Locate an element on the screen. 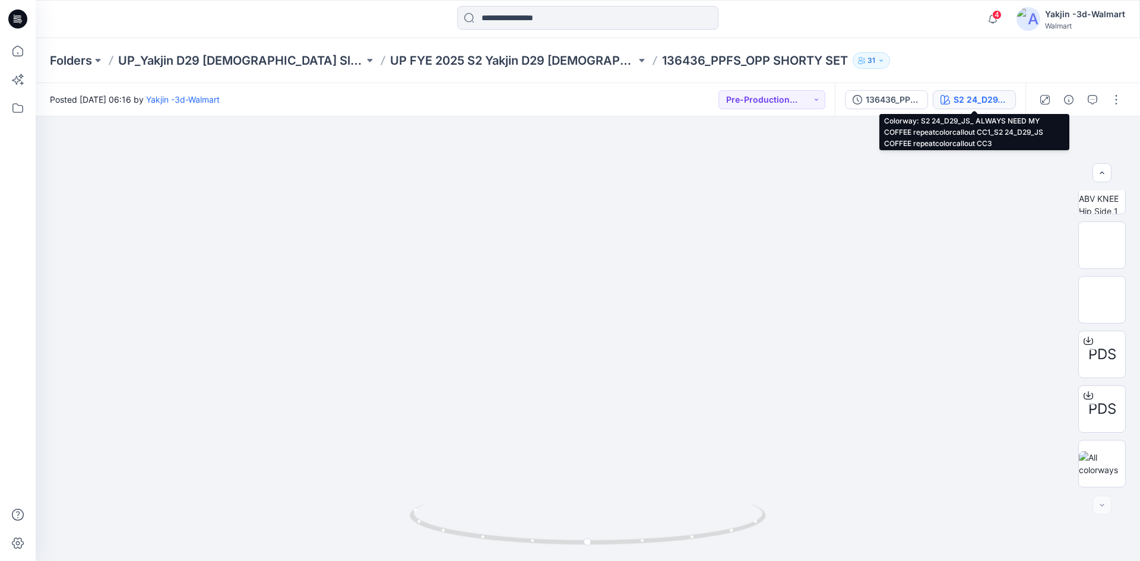 The height and width of the screenshot is (561, 1140). button: Details is located at coordinates (1068, 100).